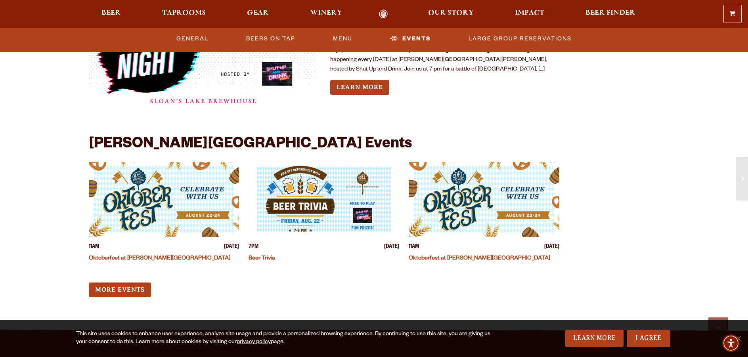 The height and width of the screenshot is (357, 748). I want to click on span: Gear, so click(258, 13).